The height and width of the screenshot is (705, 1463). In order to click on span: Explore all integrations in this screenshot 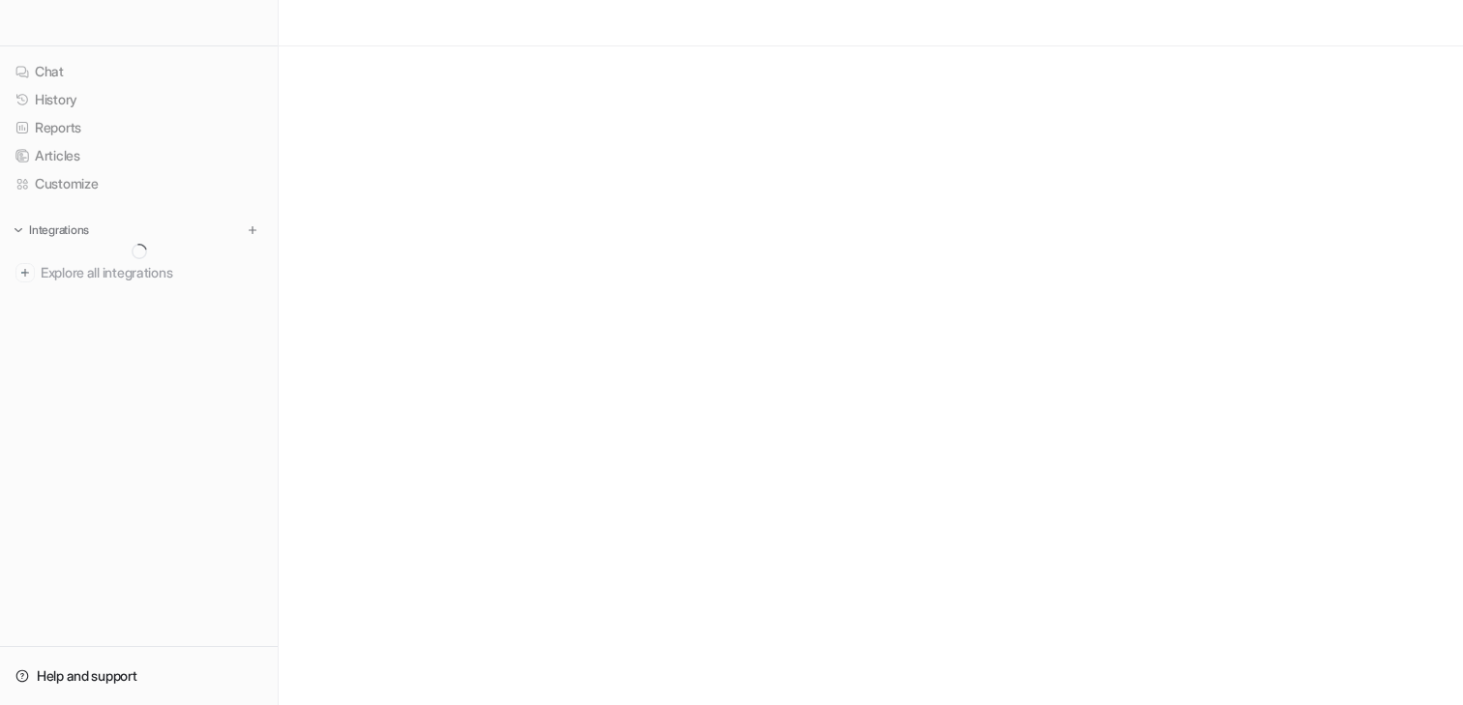, I will do `click(151, 273)`.